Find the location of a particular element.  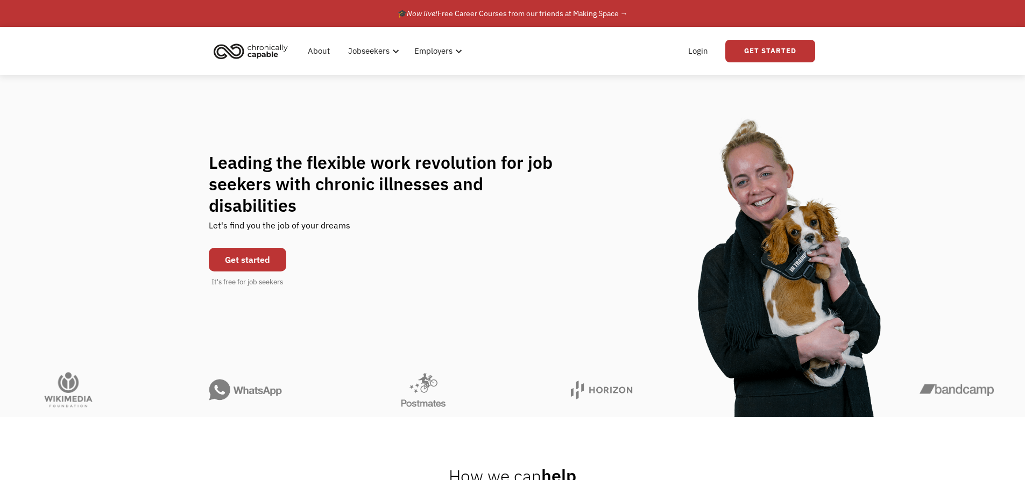

a: home is located at coordinates (253, 51).